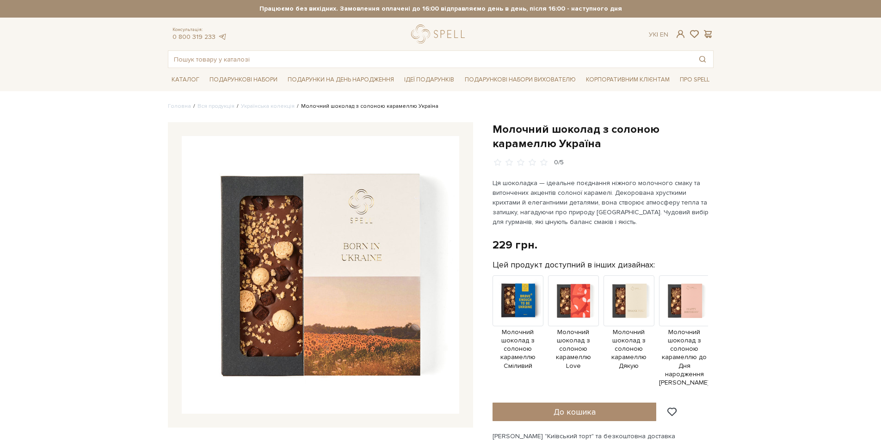 The image size is (881, 441). I want to click on div: 229 грн., so click(515, 245).